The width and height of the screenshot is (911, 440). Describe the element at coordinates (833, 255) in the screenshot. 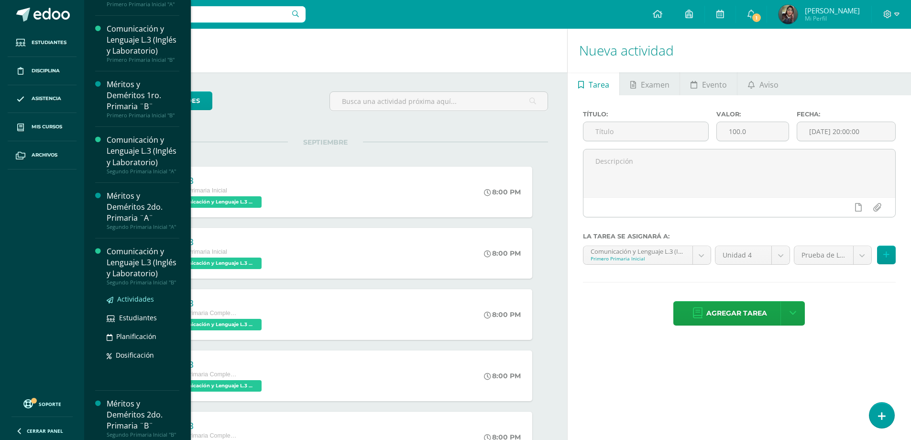

I see `a: Prueba de Logro (40.0%)` at that location.